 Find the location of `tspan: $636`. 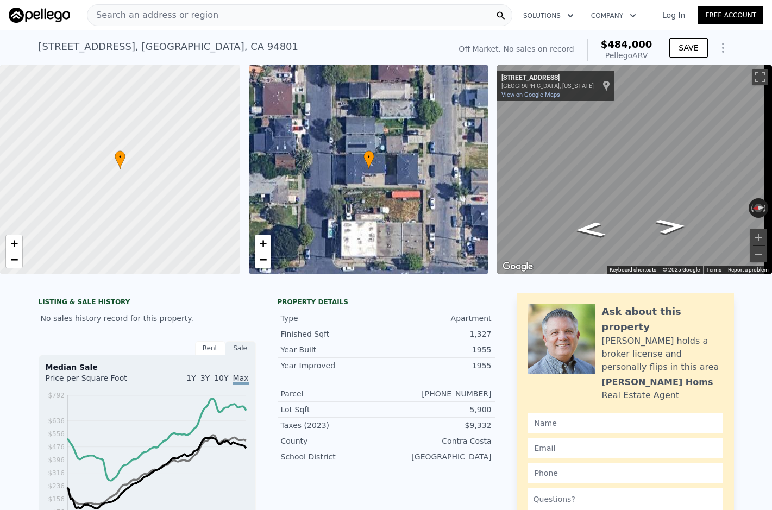

tspan: $636 is located at coordinates (56, 421).